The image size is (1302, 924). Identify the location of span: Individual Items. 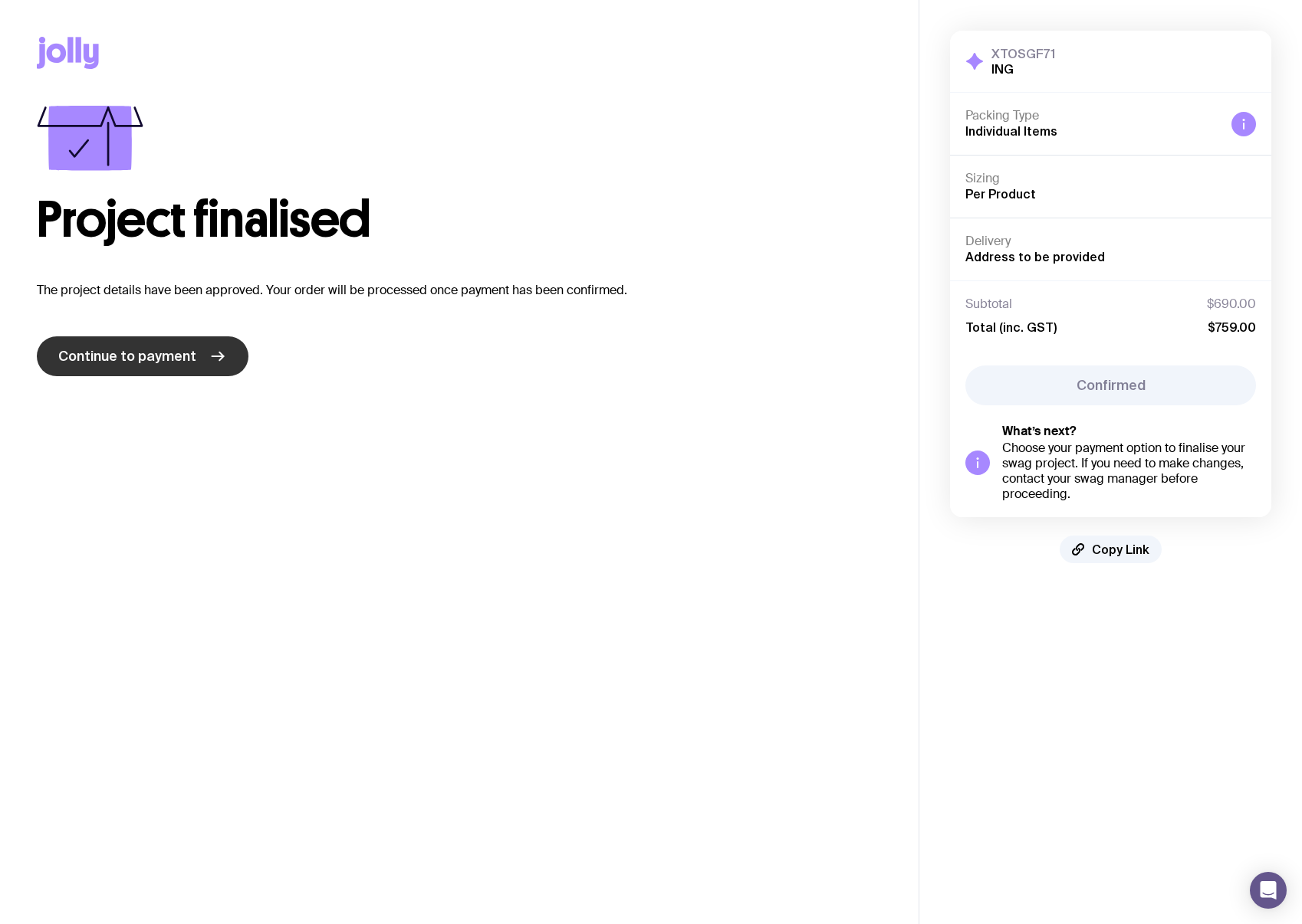
(1012, 131).